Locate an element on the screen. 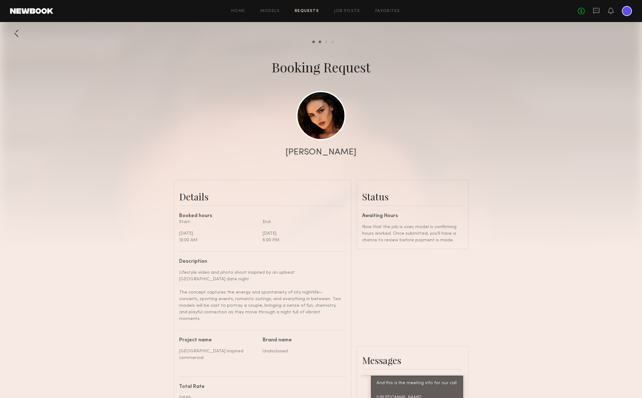 The image size is (642, 398). div: Booking Request is located at coordinates (321, 67).